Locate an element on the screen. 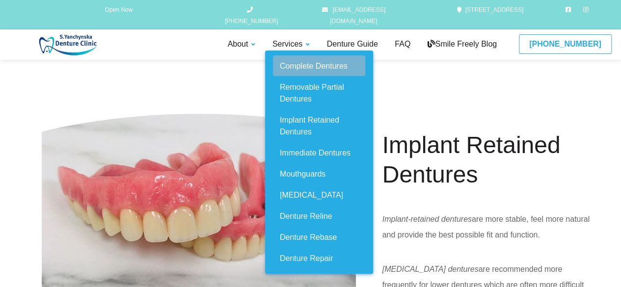 Image resolution: width=621 pixels, height=287 pixels. div: Implant Retained Dentures is located at coordinates (486, 160).